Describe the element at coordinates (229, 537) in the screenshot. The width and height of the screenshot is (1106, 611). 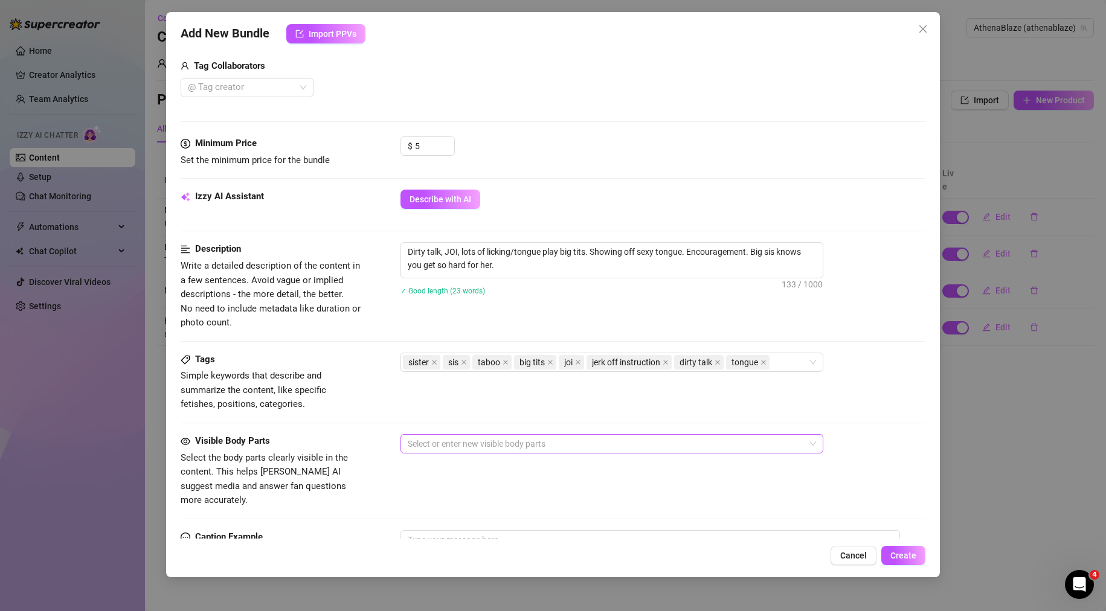
I see `strong: Caption Example` at that location.